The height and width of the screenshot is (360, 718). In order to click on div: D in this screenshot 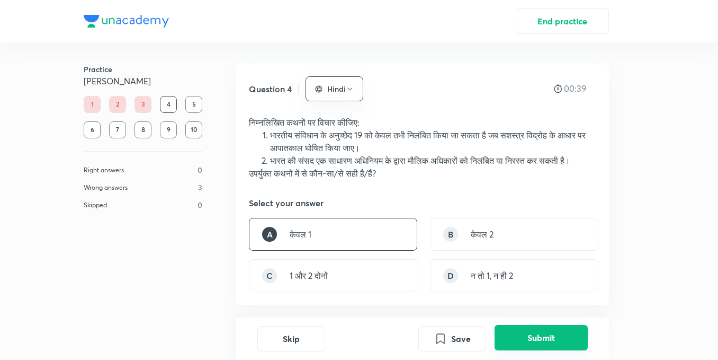, I will do `click(451, 275)`.